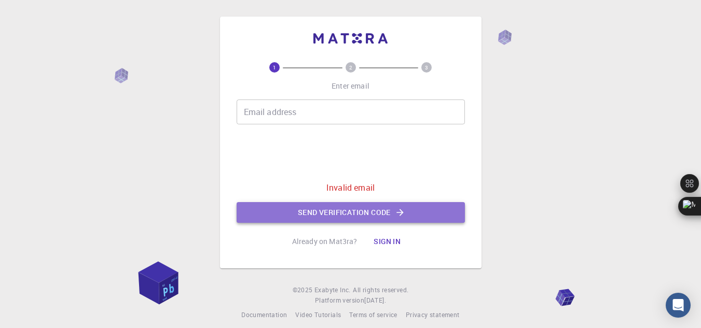  I want to click on p: Invalid email, so click(350, 188).